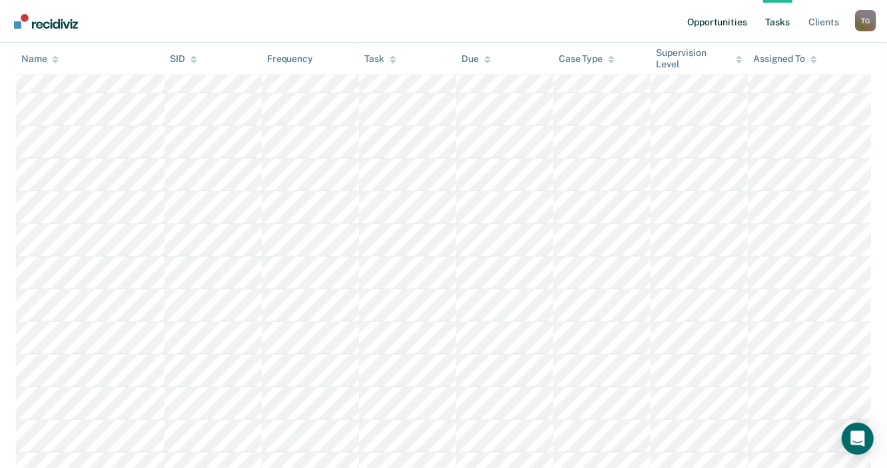  I want to click on div: Frequency, so click(290, 59).